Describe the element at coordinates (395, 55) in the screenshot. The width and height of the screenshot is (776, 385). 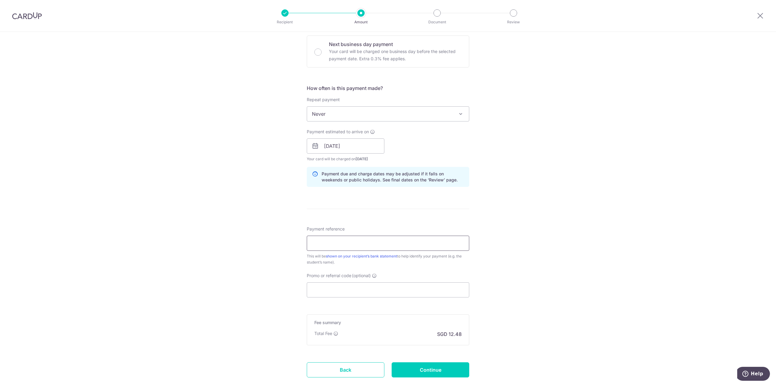
I see `p: Your card will be charged one business day before the selected payment date. Extra 0.3% fee applies.` at that location.